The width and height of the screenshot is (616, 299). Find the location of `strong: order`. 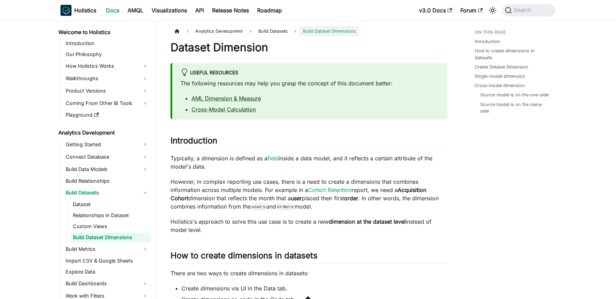

strong: order is located at coordinates (351, 198).